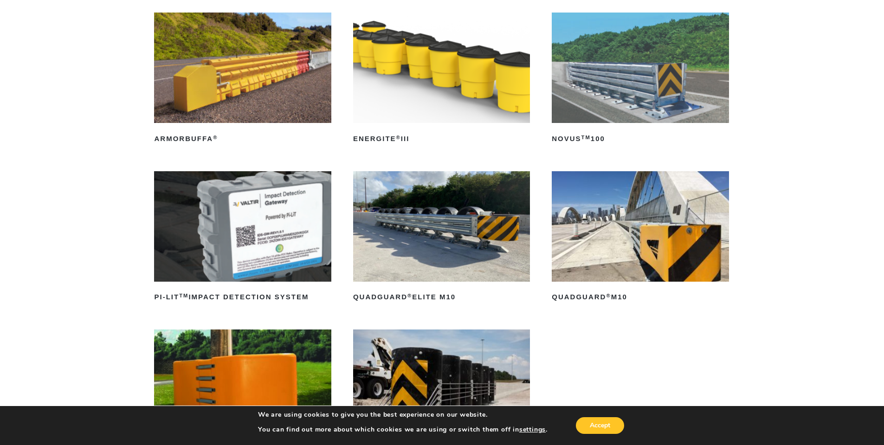 Image resolution: width=884 pixels, height=445 pixels. I want to click on h2: ArmorBuffa, so click(242, 139).